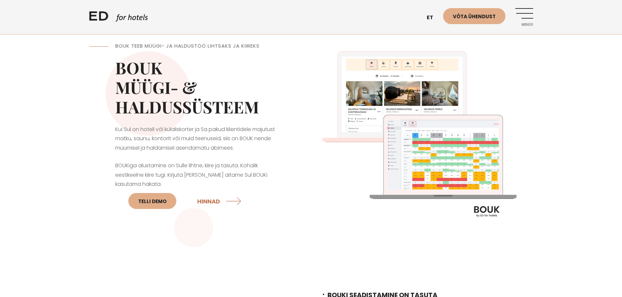 The width and height of the screenshot is (622, 297). Describe the element at coordinates (119, 18) in the screenshot. I see `a: ED HOTELS` at that location.